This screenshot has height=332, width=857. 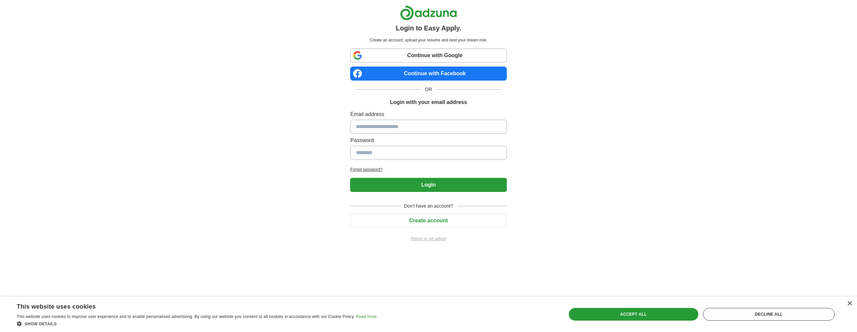 What do you see at coordinates (428, 102) in the screenshot?
I see `h1: Login with your email address` at bounding box center [428, 102].